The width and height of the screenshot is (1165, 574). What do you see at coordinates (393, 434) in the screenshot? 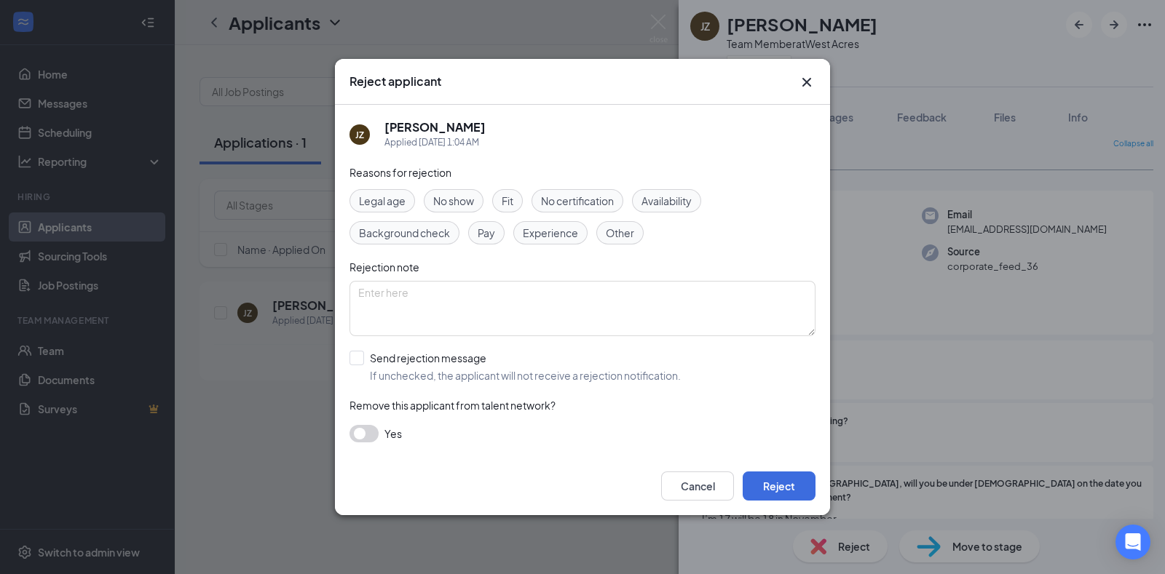
I see `span: Yes` at bounding box center [393, 434].